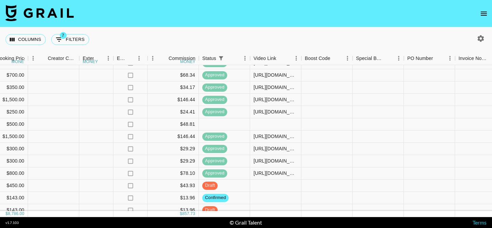  Describe the element at coordinates (245, 223) in the screenshot. I see `div: © Grail Talent` at that location.